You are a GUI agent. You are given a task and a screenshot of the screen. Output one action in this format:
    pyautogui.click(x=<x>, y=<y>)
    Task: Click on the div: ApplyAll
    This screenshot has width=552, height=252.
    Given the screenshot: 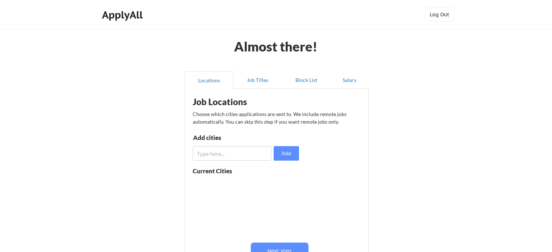 What is the action you would take?
    pyautogui.click(x=123, y=15)
    